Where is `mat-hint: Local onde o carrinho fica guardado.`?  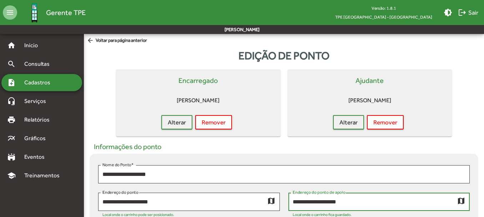 mat-hint: Local onde o carrinho fica guardado. is located at coordinates (322, 214).